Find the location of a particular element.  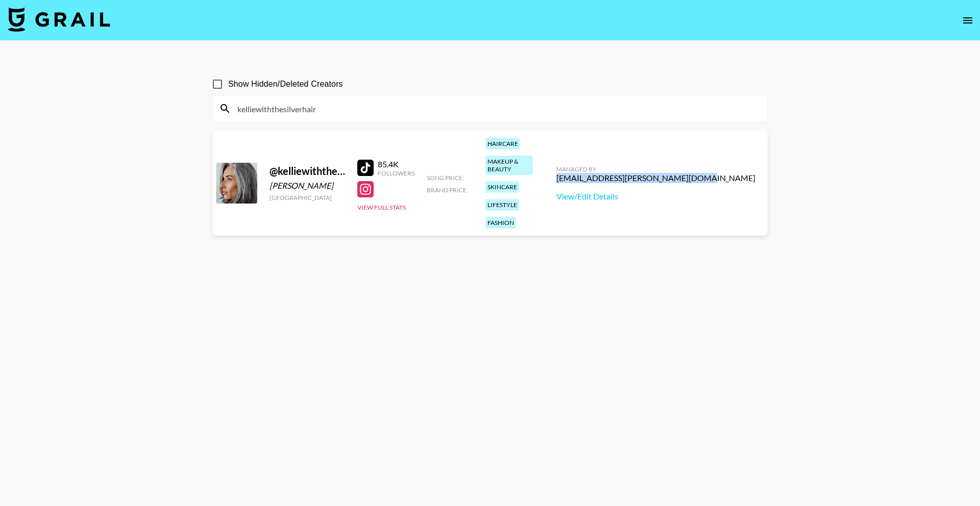

div: makeup & beauty is located at coordinates (509, 165).